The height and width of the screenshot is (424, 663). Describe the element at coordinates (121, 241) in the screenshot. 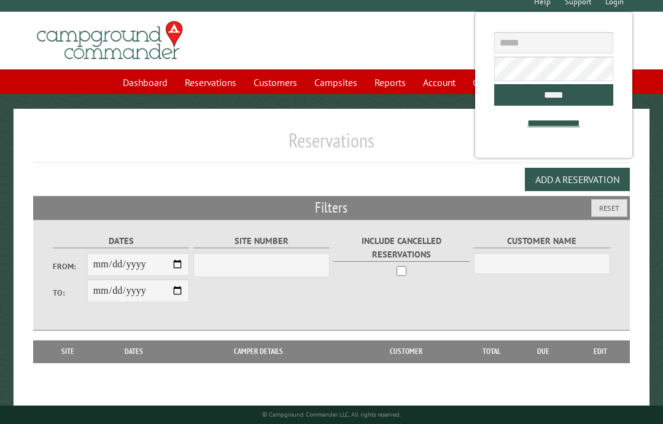

I see `label: Dates` at that location.